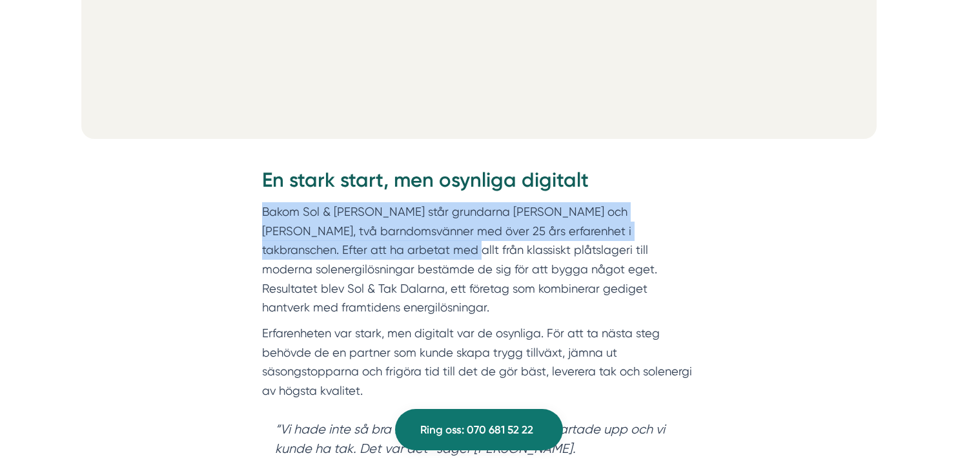 Image resolution: width=958 pixels, height=471 pixels. Describe the element at coordinates (479, 429) in the screenshot. I see `a: Ring oss: 070 681 52 22` at that location.